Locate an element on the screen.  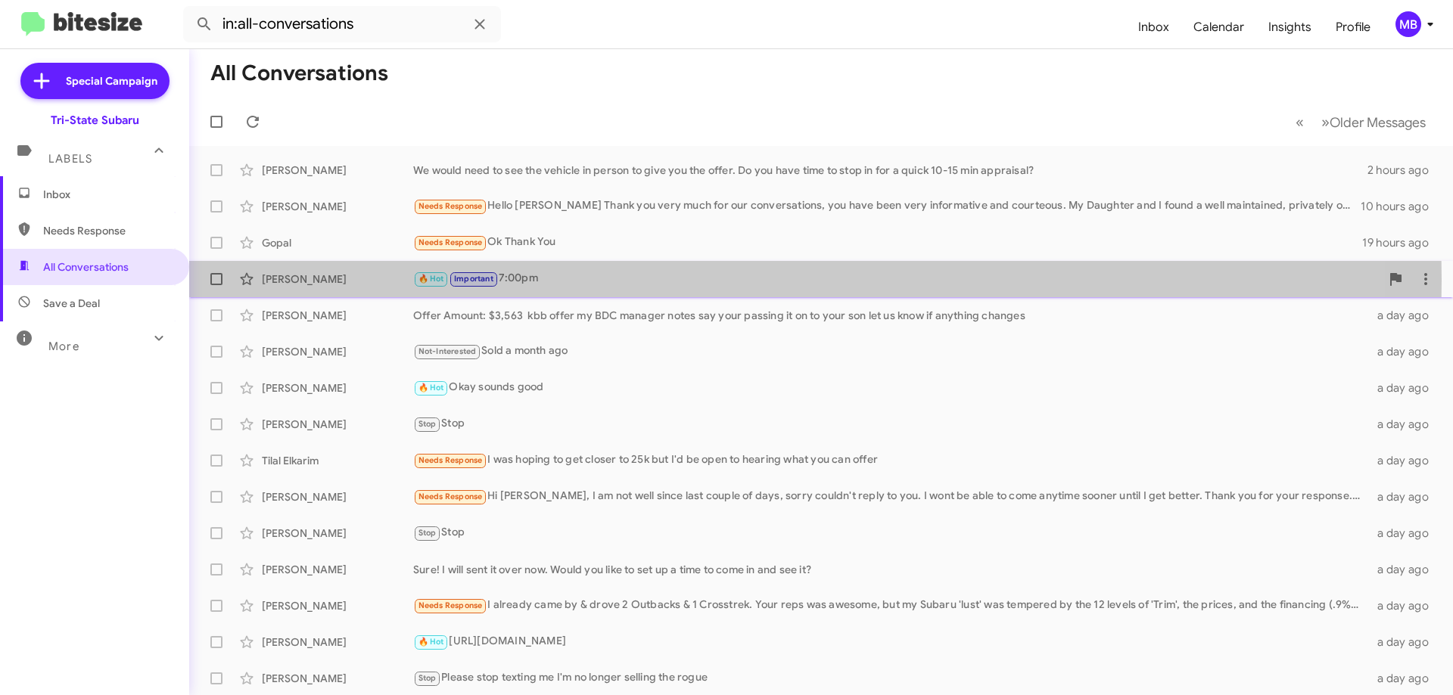
div: 10 hours ago is located at coordinates (1401, 207).